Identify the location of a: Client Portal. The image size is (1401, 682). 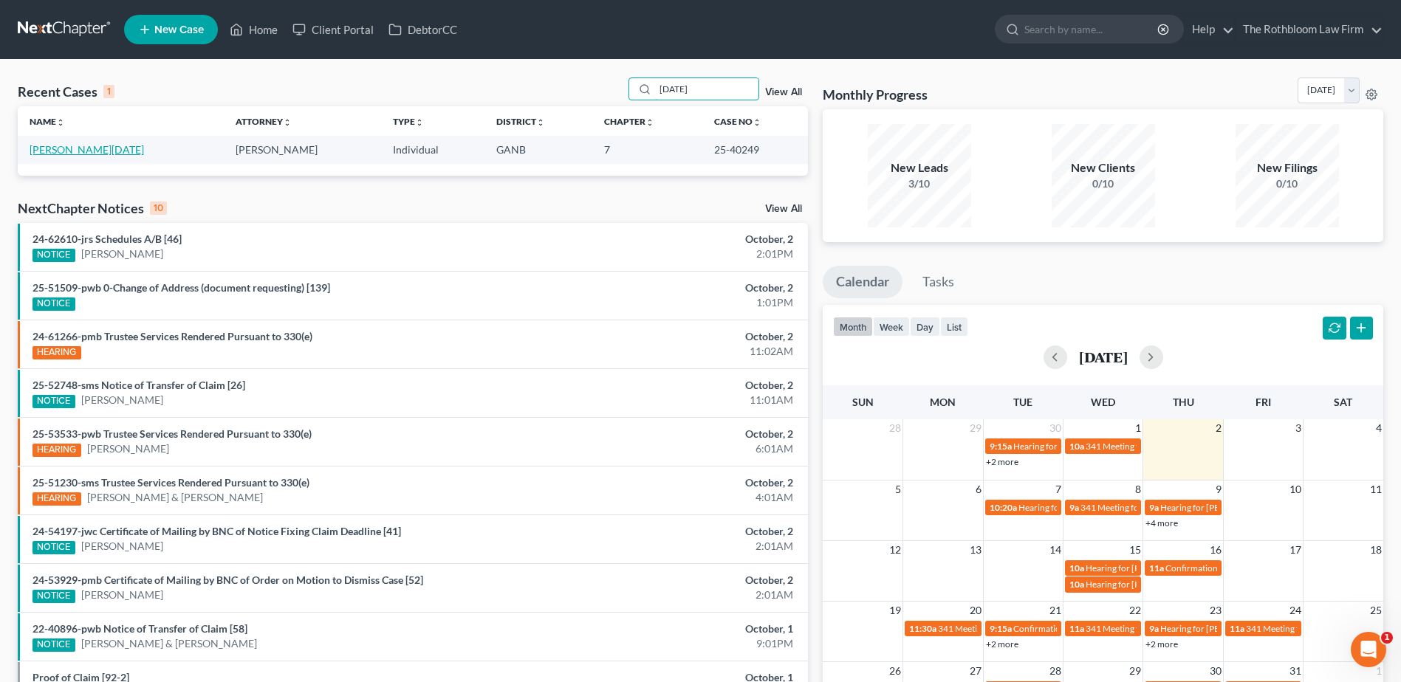
(333, 30).